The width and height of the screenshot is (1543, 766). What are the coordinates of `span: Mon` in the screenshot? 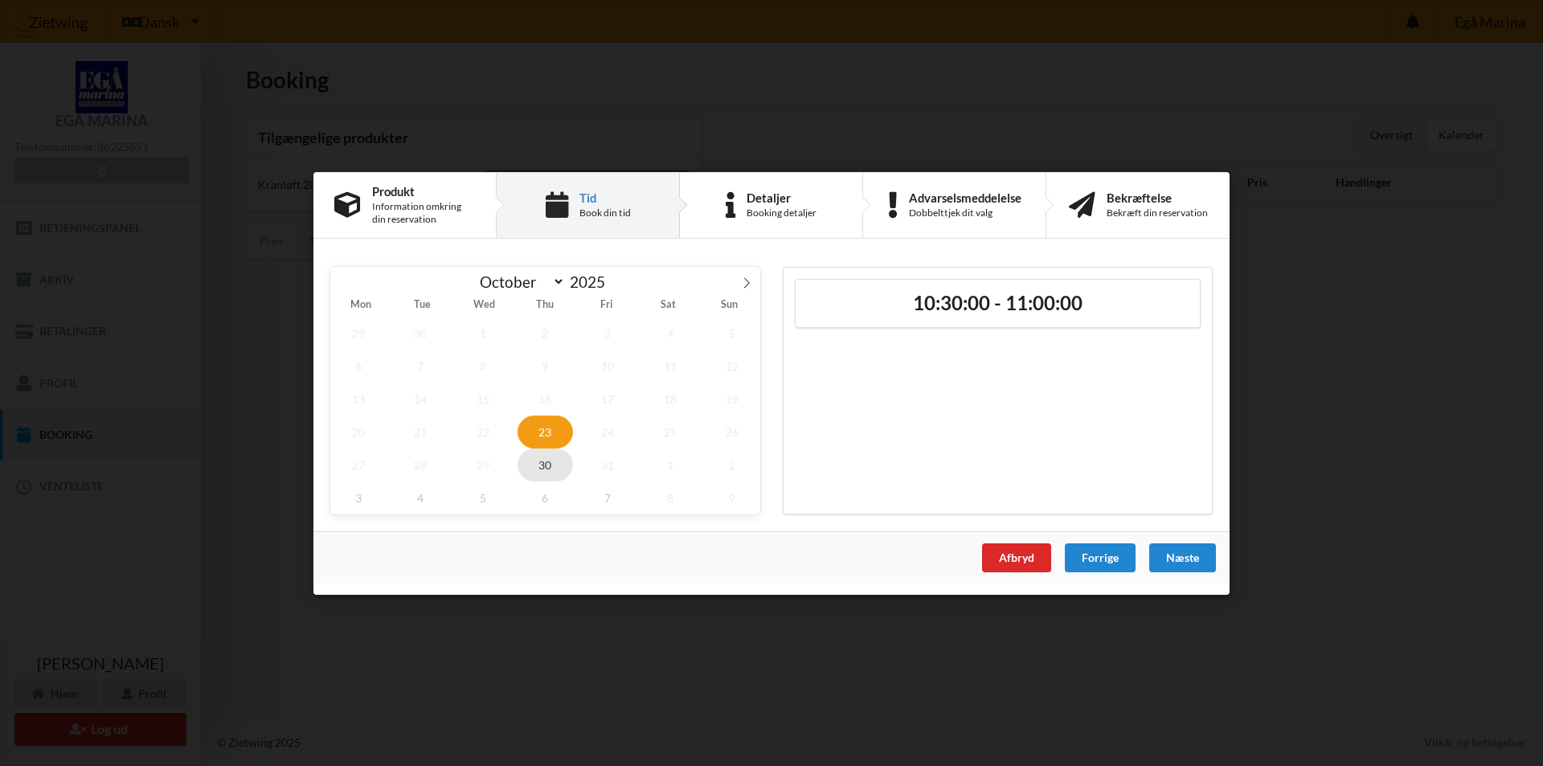 It's located at (361, 305).